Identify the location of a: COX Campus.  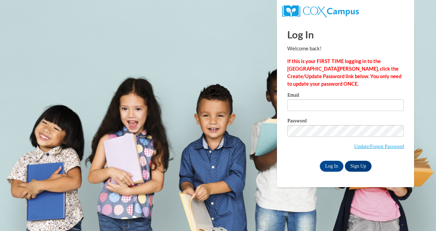
(321, 11).